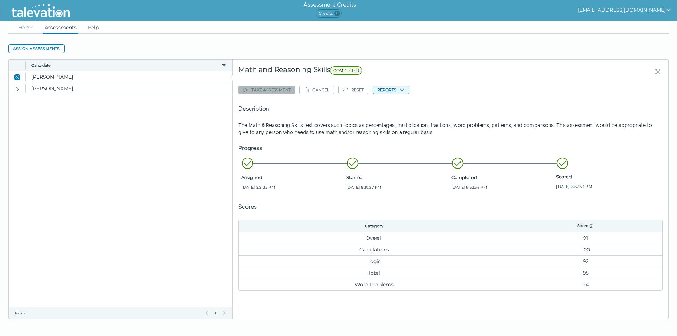 Image resolution: width=677 pixels, height=336 pixels. Describe the element at coordinates (328, 13) in the screenshot. I see `span: Credits` at that location.